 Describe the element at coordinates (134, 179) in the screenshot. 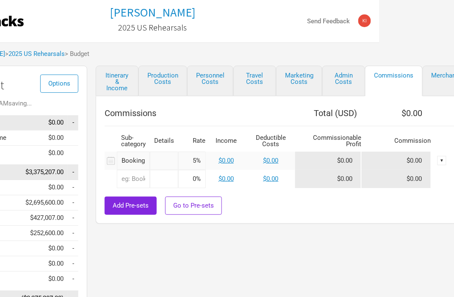

I see `input: eg: Booking Commission` at that location.